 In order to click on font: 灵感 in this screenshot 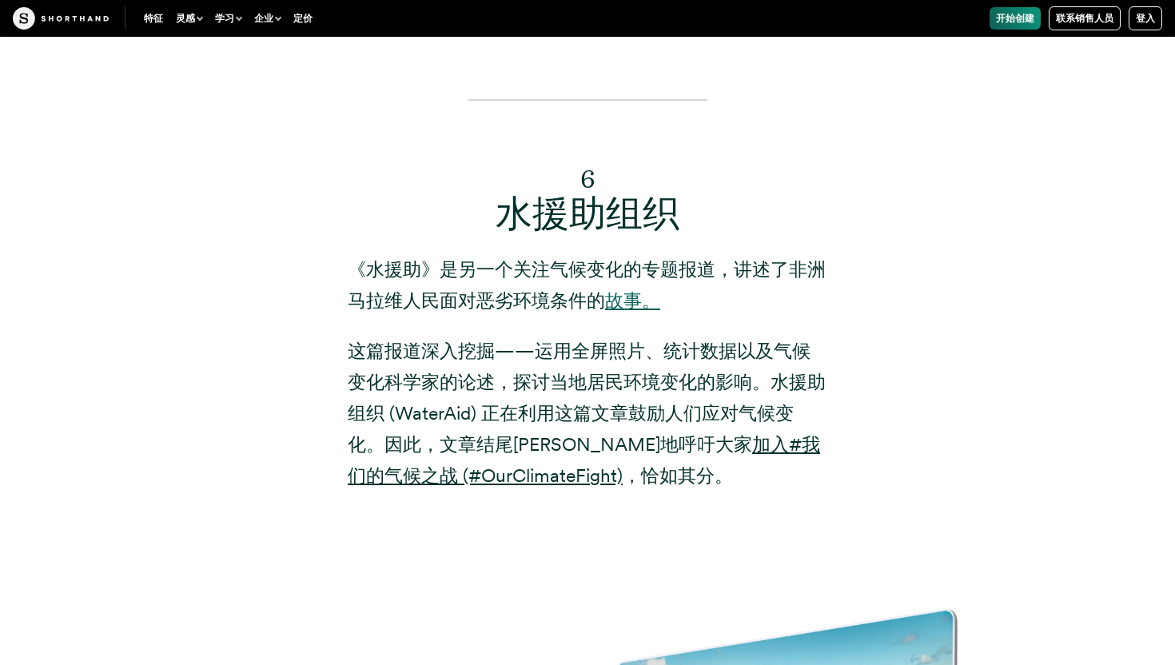, I will do `click(185, 18)`.